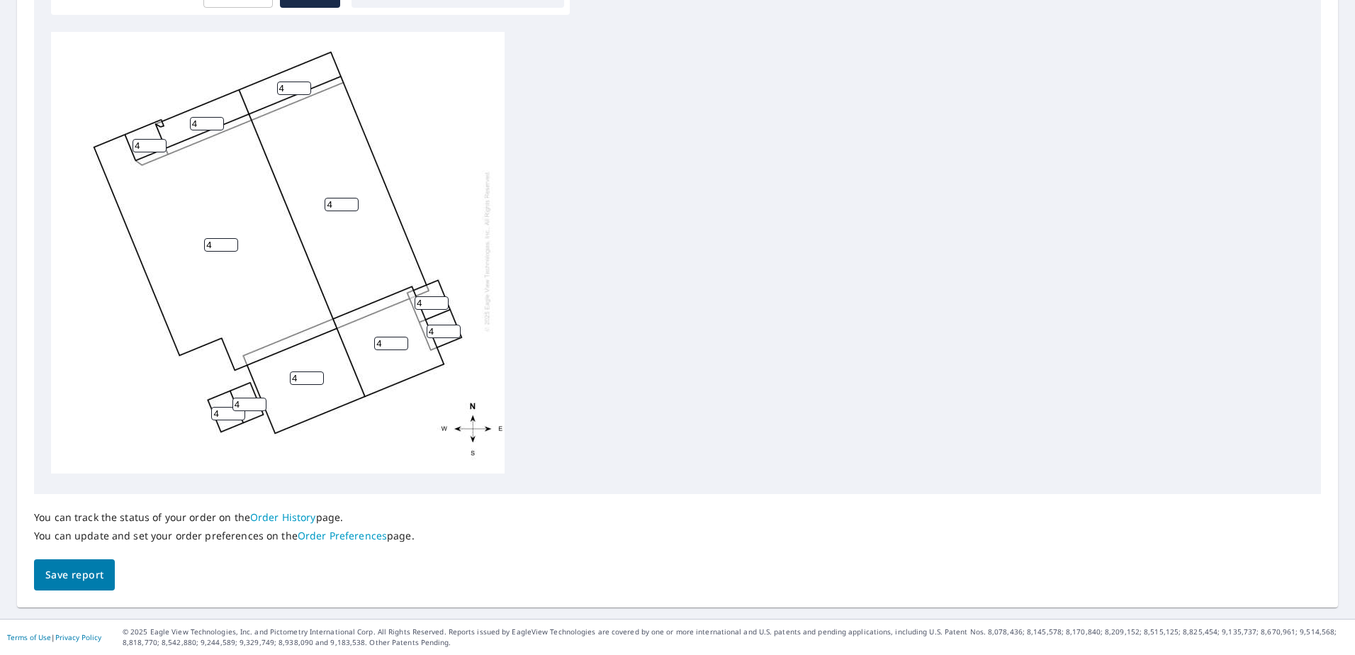  I want to click on p: © 2025 Eagle View Technologies, Inc. and Pictometry International Corp. All Rights Reserved. Repo..., so click(735, 637).